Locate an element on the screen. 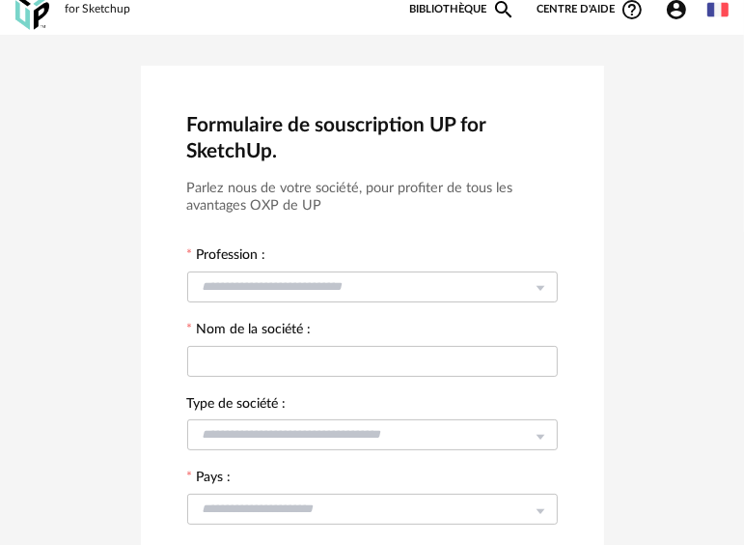 This screenshot has height=545, width=744. label: Nom de la société : is located at coordinates (249, 331).